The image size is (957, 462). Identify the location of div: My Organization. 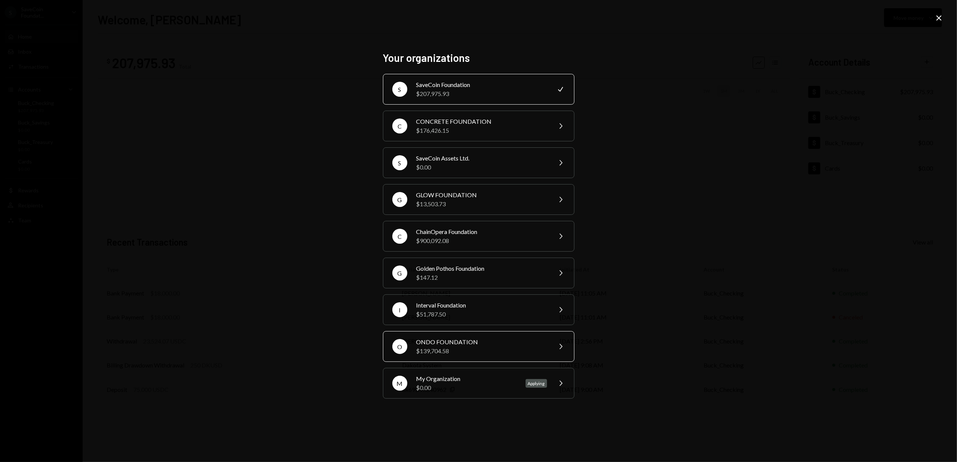
(466, 379).